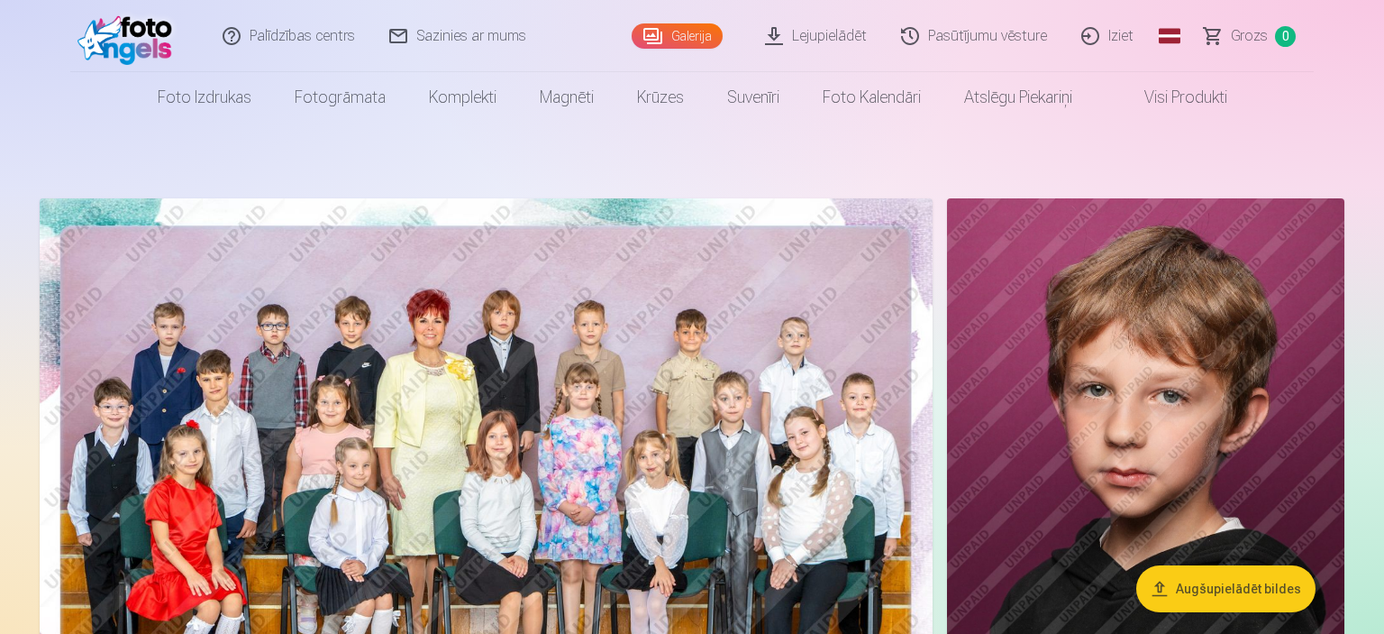 This screenshot has height=634, width=1384. Describe the element at coordinates (462, 97) in the screenshot. I see `a: Komplekti` at that location.